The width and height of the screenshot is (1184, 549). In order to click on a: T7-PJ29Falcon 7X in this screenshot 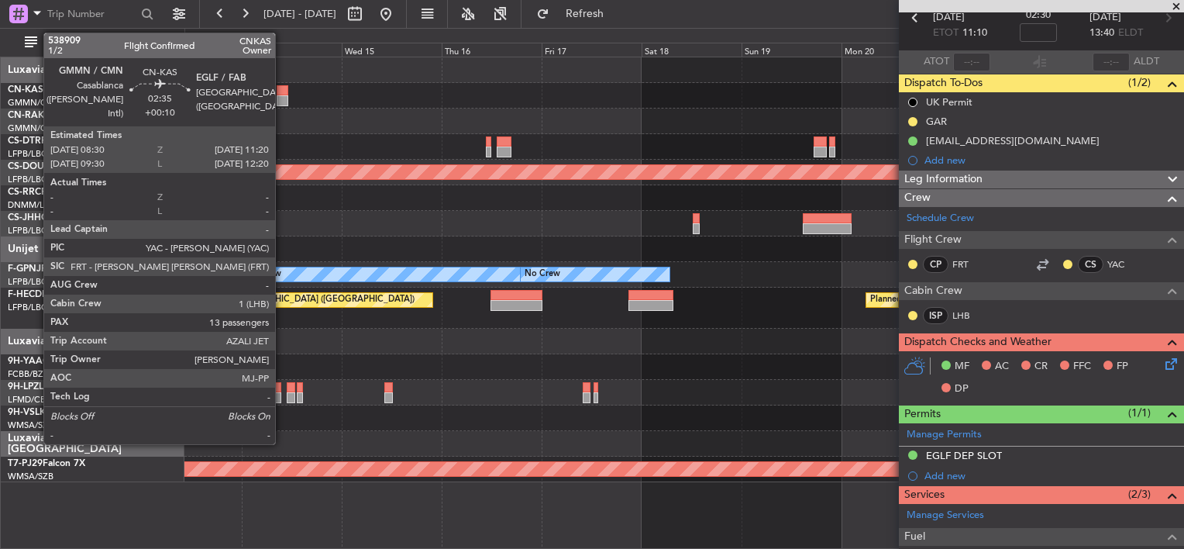, I will do `click(46, 463)`.